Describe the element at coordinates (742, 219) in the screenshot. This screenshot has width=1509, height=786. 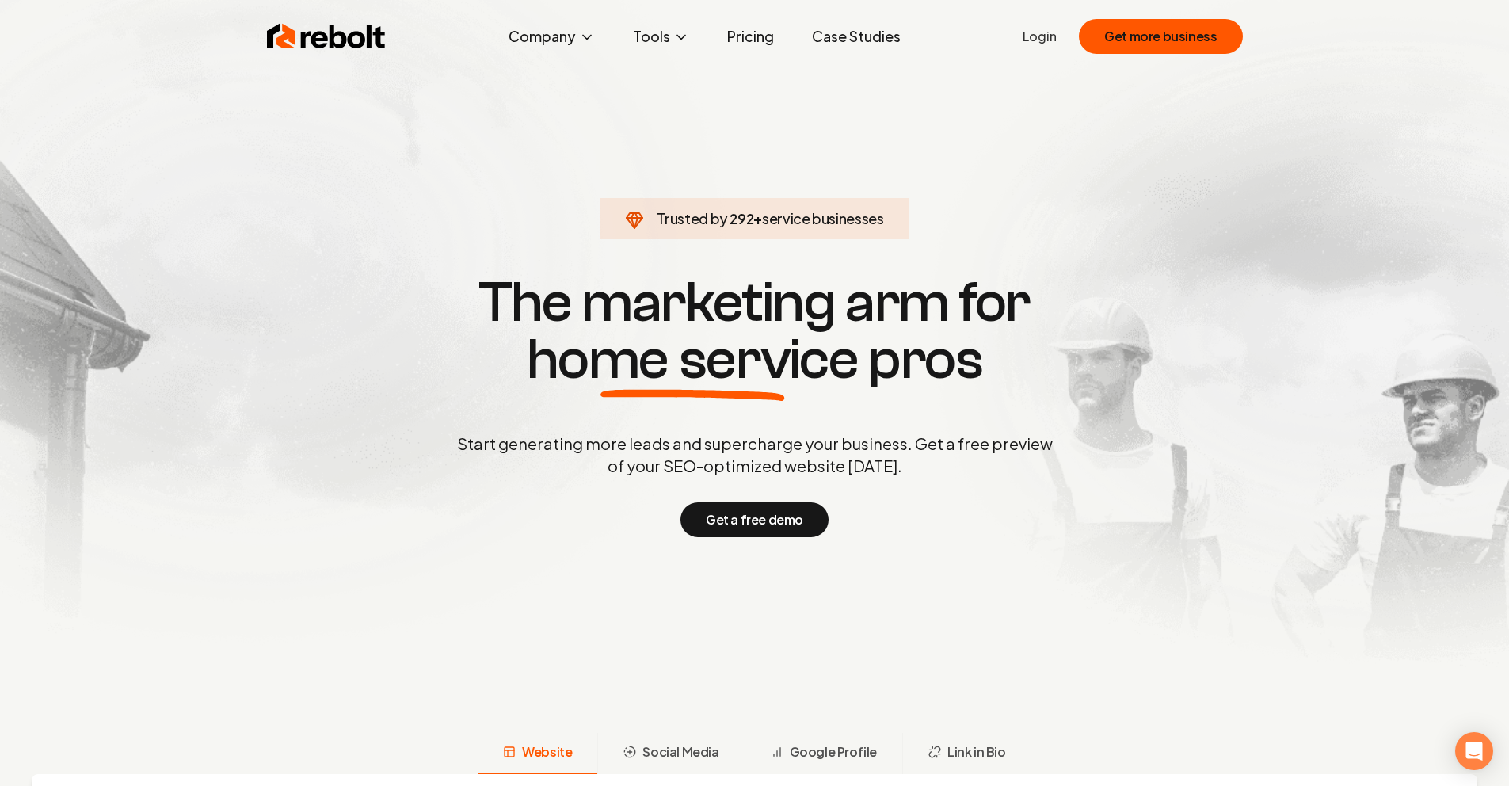
I see `span: 292` at that location.